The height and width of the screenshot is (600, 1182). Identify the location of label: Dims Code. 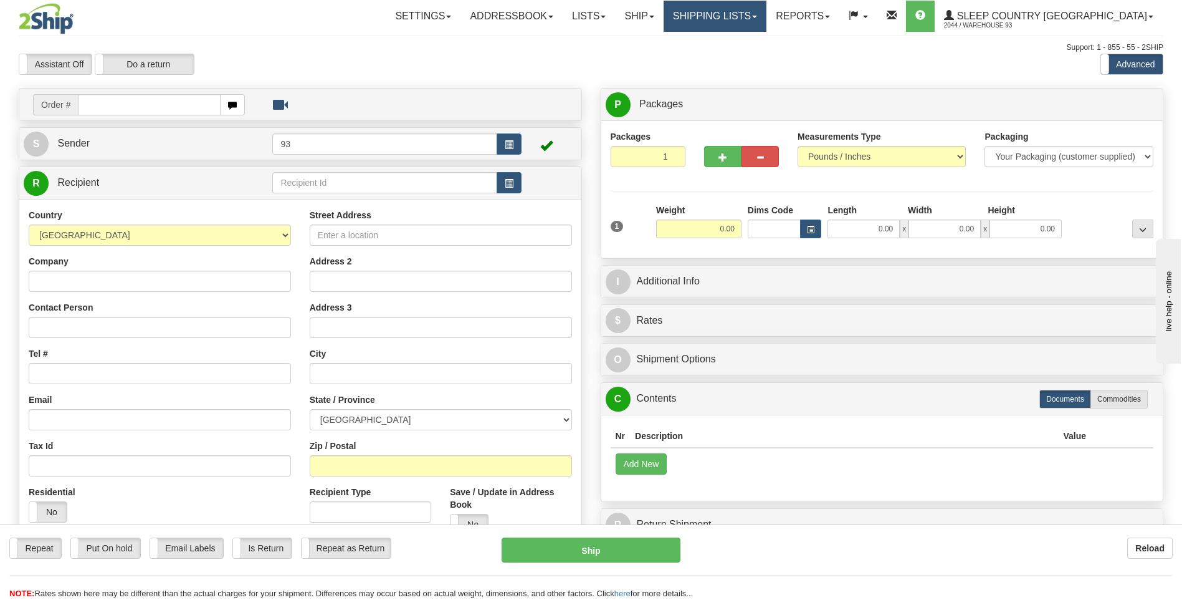
(770, 210).